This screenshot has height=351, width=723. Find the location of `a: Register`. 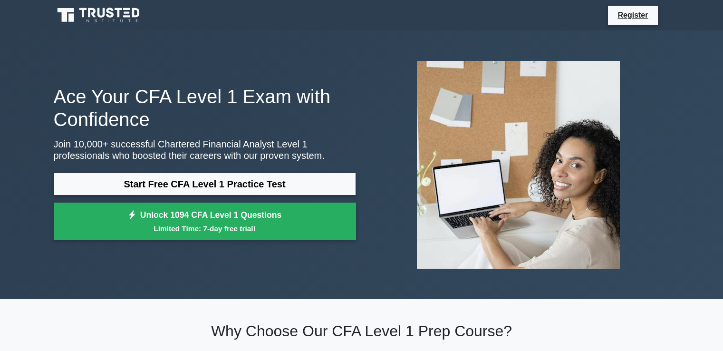

a: Register is located at coordinates (633, 15).